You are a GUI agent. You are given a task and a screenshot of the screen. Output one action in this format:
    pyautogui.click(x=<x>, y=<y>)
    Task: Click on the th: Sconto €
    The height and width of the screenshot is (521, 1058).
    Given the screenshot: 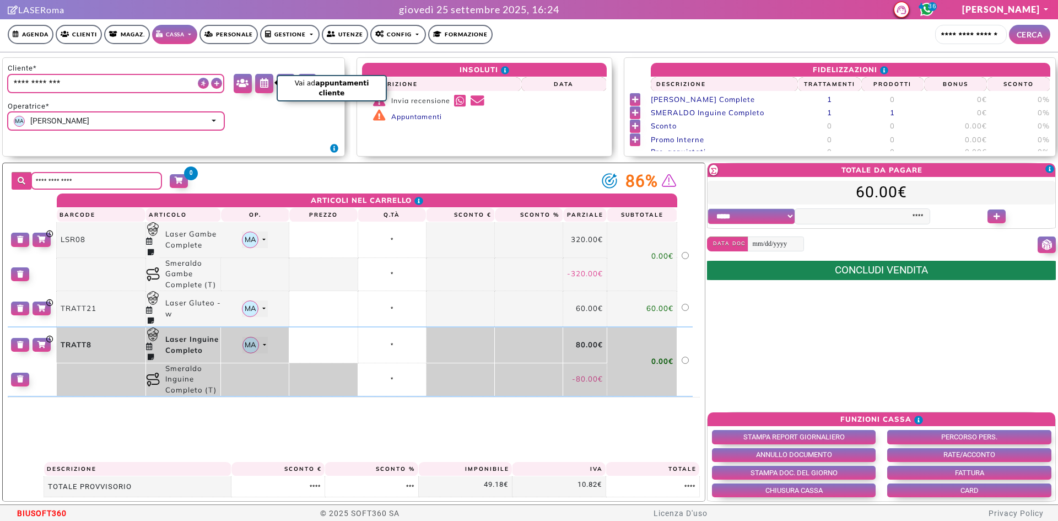 What is the action you would take?
    pyautogui.click(x=460, y=215)
    